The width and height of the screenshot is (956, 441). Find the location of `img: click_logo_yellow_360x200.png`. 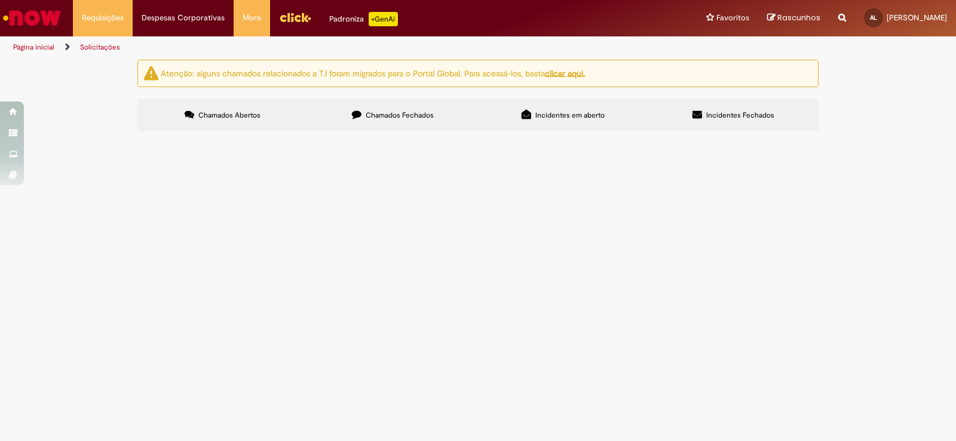

img: click_logo_yellow_360x200.png is located at coordinates (295, 17).